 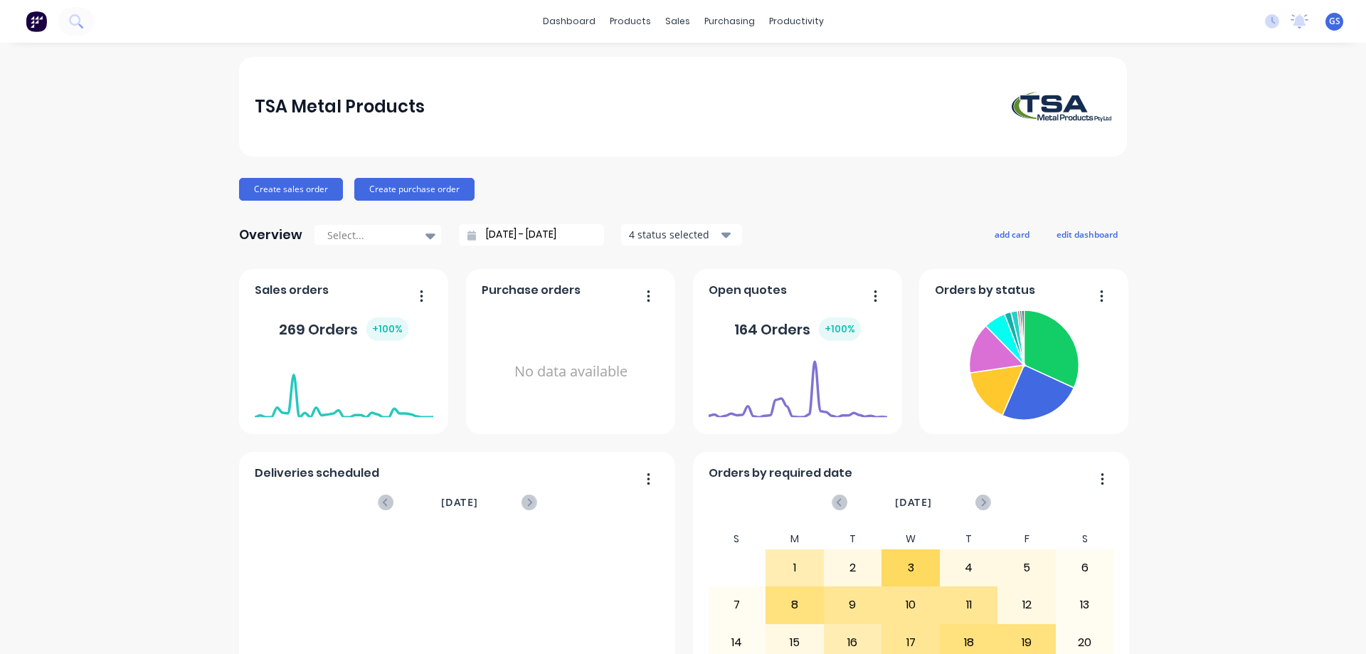 I want to click on div: 3, so click(x=910, y=568).